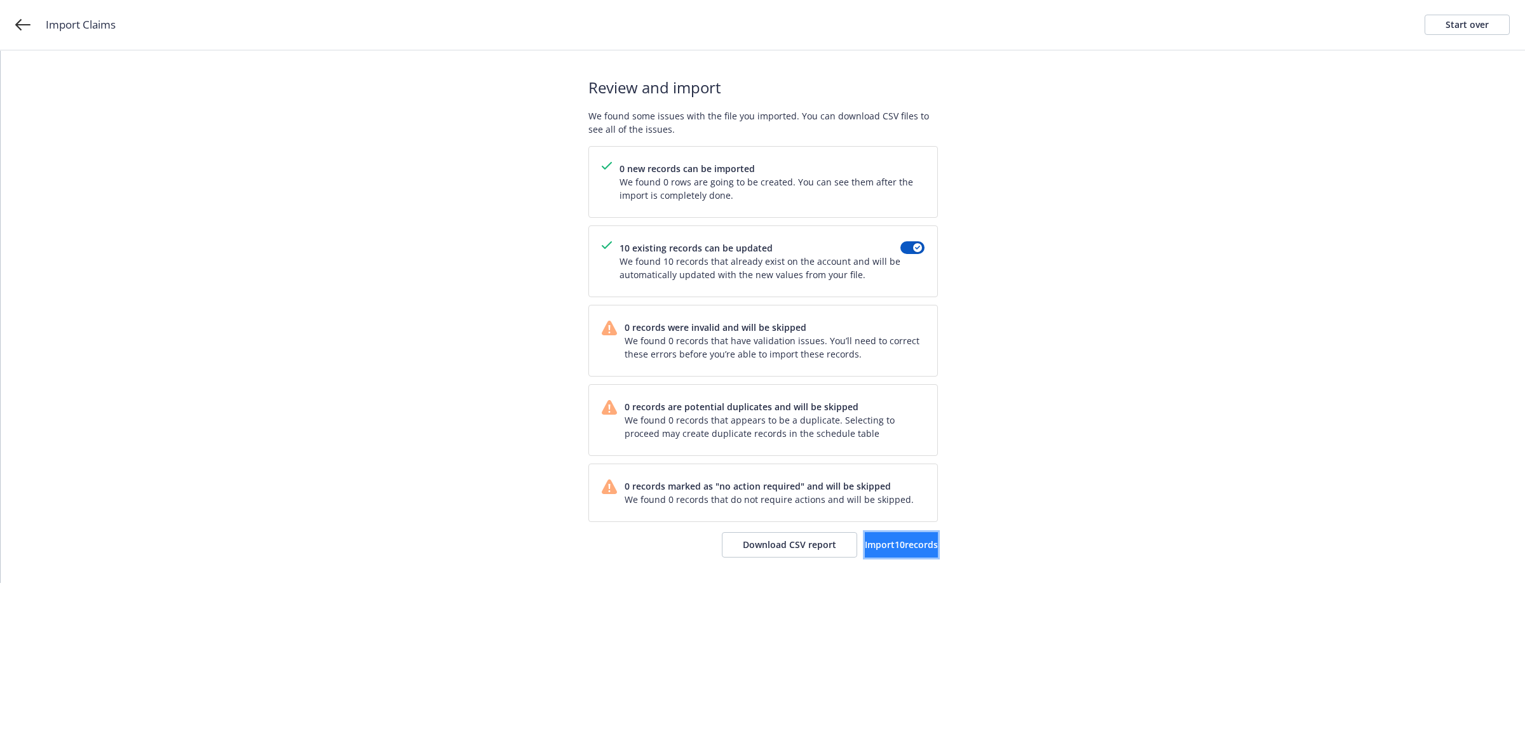  What do you see at coordinates (774, 327) in the screenshot?
I see `span: 0 records were invalid and will be skipped` at bounding box center [774, 327].